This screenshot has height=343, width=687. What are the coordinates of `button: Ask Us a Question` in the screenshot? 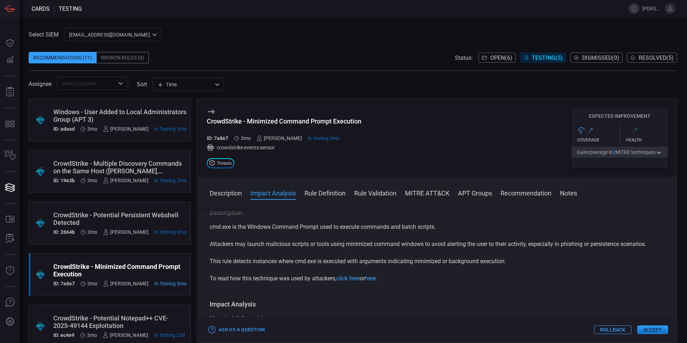 It's located at (237, 330).